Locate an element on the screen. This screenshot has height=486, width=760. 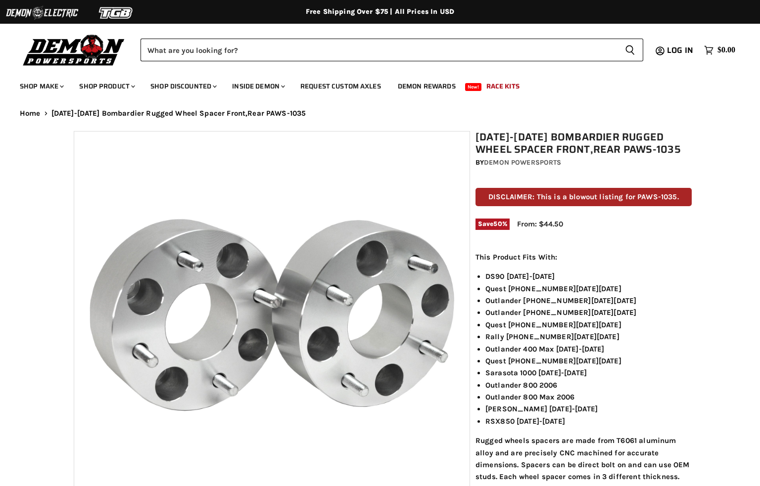
p: This Product Fits With: is located at coordinates (583, 257).